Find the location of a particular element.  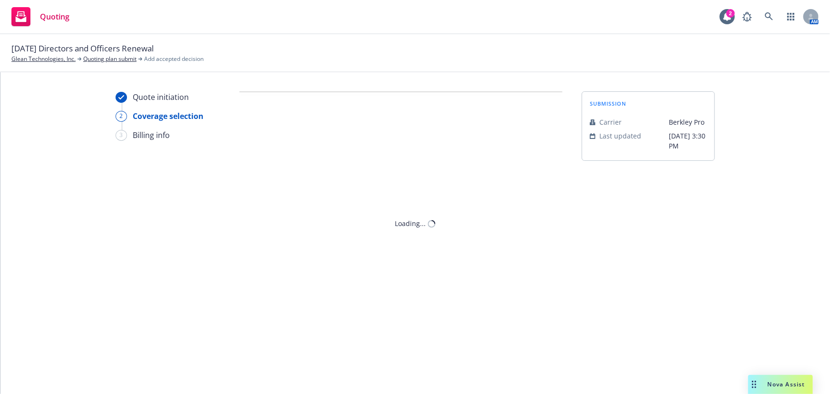

span: Nova Assist is located at coordinates (786, 384).